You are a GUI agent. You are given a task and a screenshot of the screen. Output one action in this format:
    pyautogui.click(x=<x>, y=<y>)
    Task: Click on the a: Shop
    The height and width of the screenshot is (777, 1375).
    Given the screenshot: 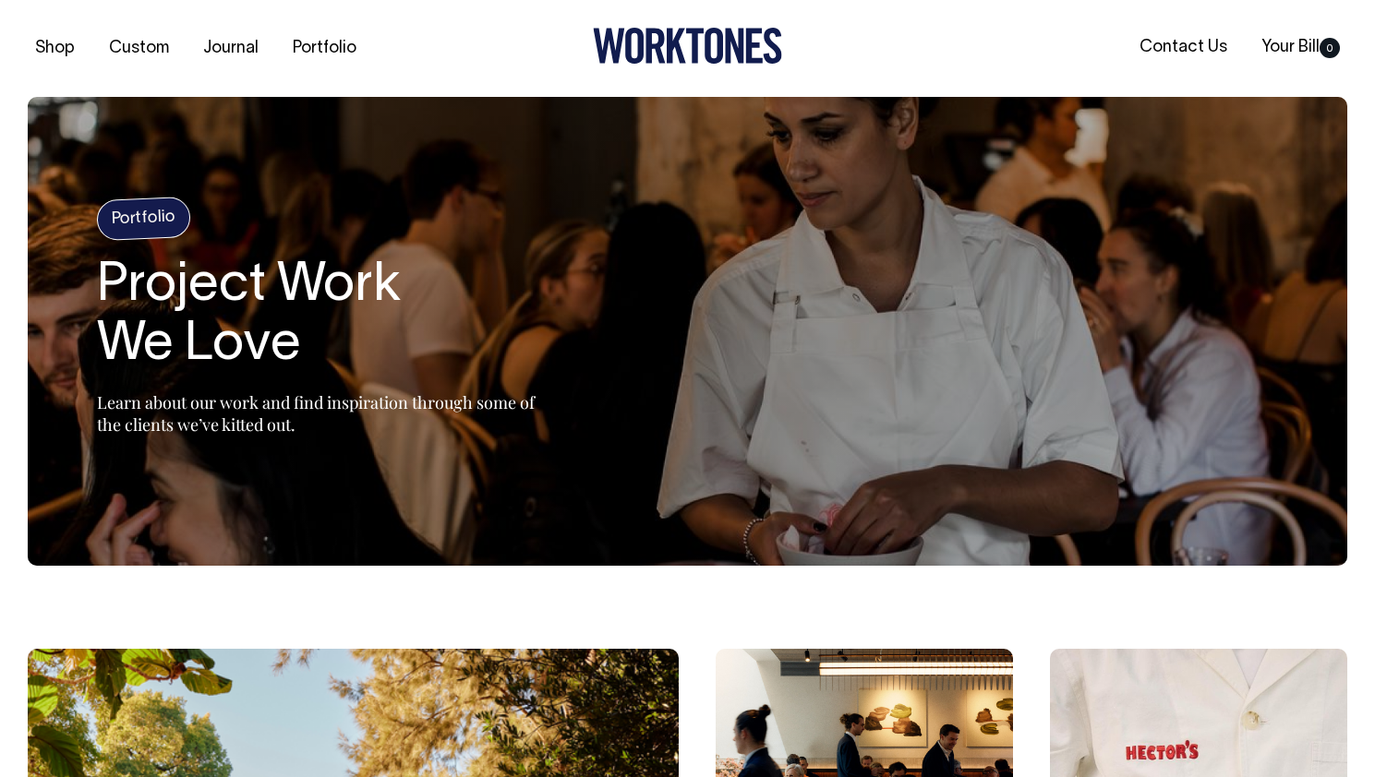 What is the action you would take?
    pyautogui.click(x=54, y=48)
    